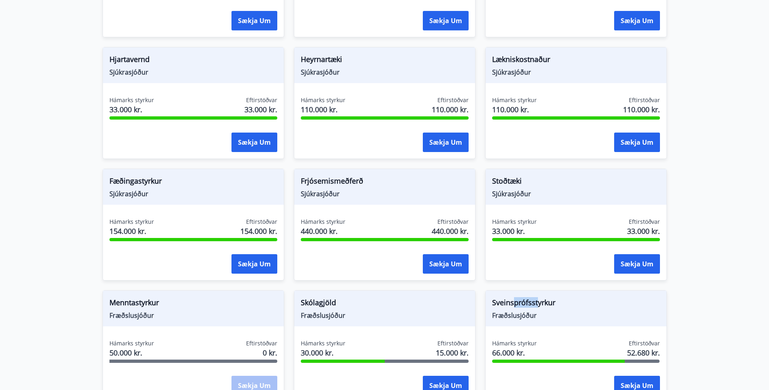 This screenshot has height=390, width=769. Describe the element at coordinates (385, 61) in the screenshot. I see `span: Heyrnartæki` at that location.